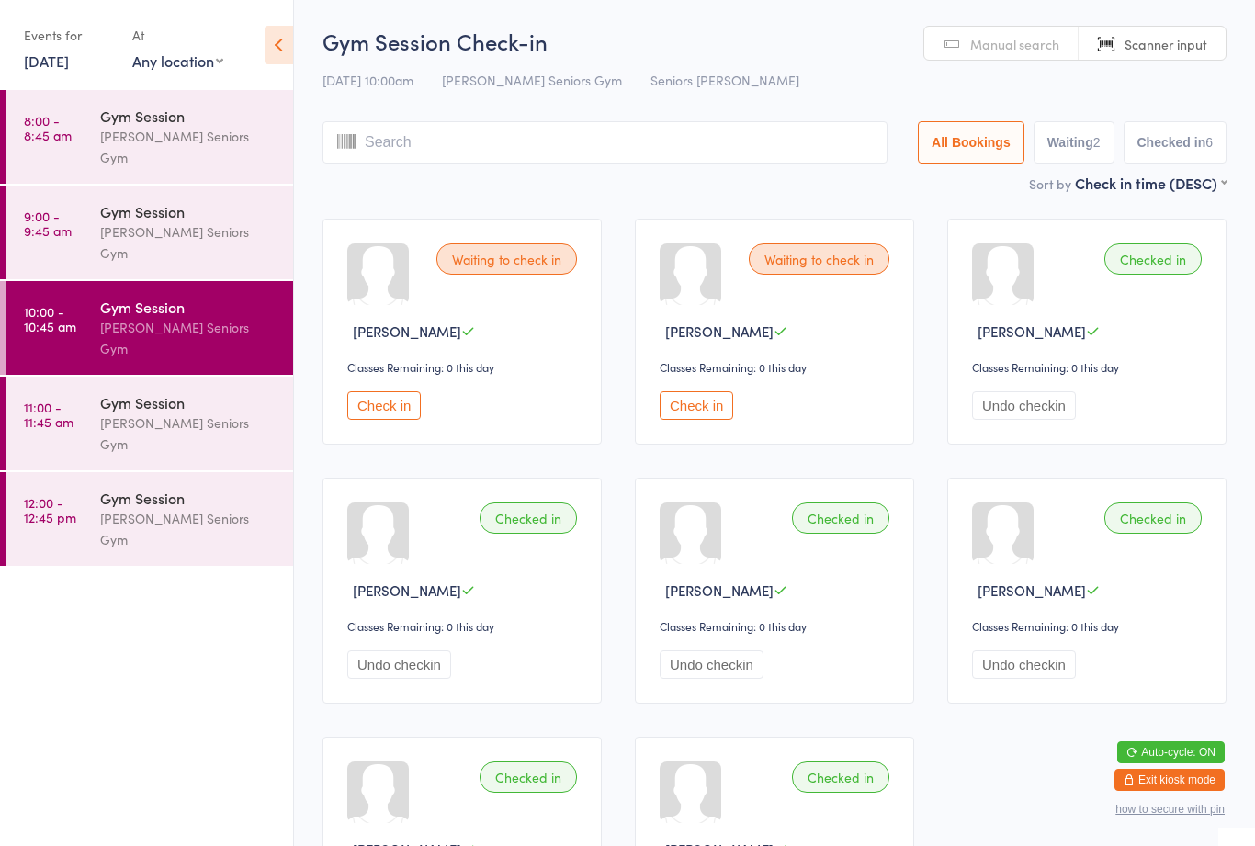 The height and width of the screenshot is (846, 1255). Describe the element at coordinates (1170, 752) in the screenshot. I see `button: Auto-cycle: ON` at that location.